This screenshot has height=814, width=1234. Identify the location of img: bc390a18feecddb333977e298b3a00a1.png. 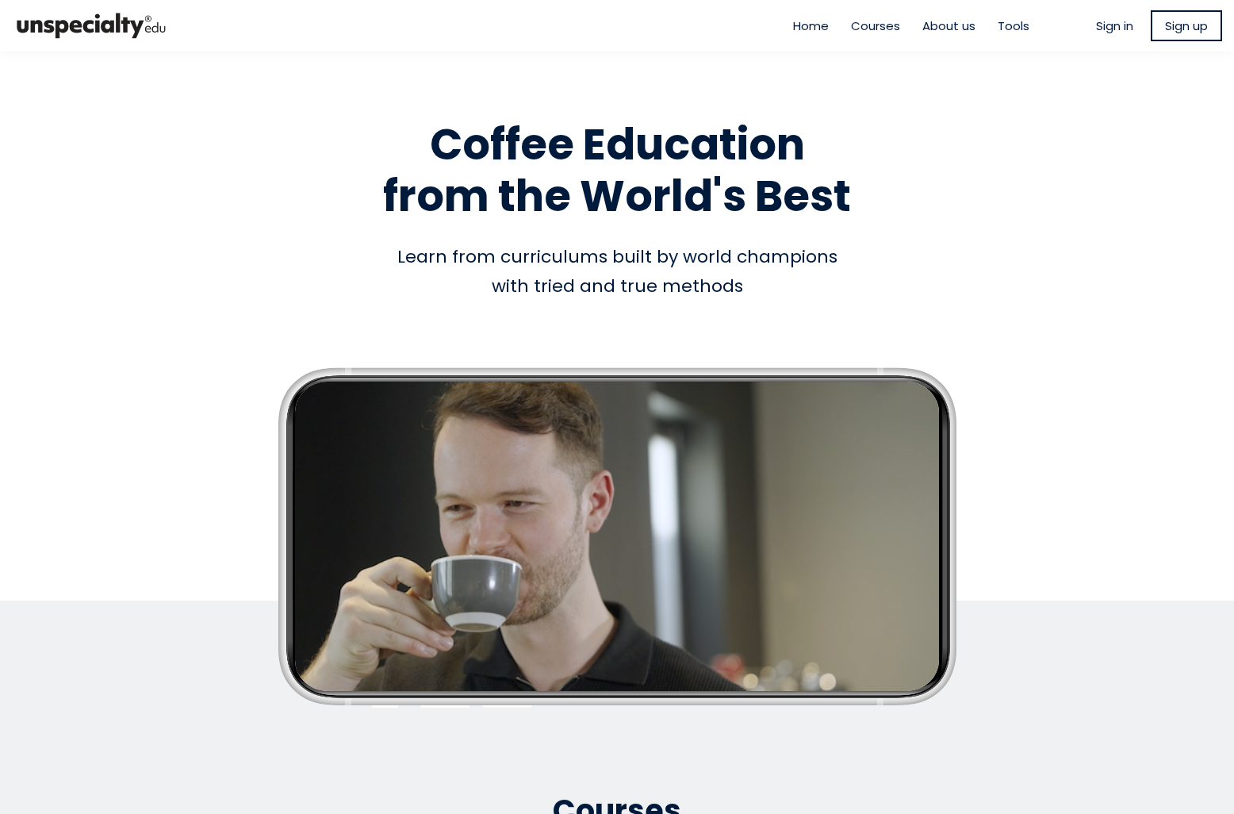
(91, 25).